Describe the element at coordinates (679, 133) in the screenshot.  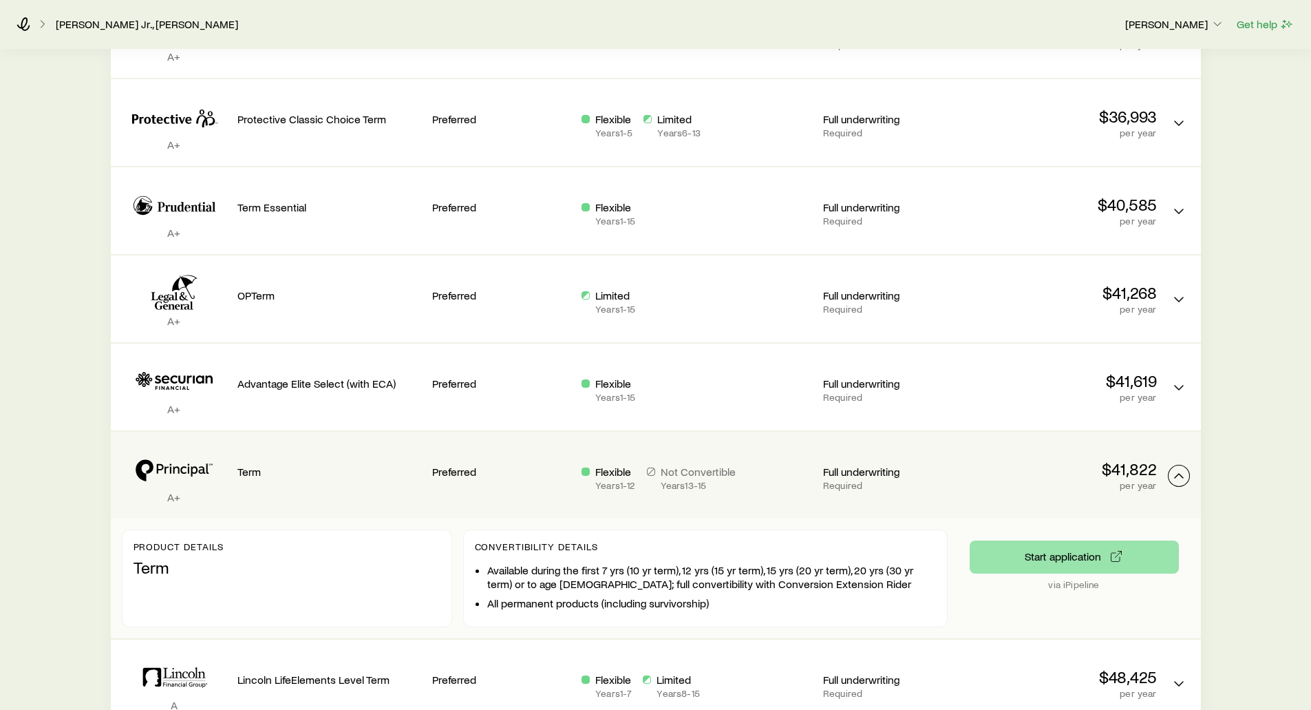
I see `p: Years 6 - 13` at that location.